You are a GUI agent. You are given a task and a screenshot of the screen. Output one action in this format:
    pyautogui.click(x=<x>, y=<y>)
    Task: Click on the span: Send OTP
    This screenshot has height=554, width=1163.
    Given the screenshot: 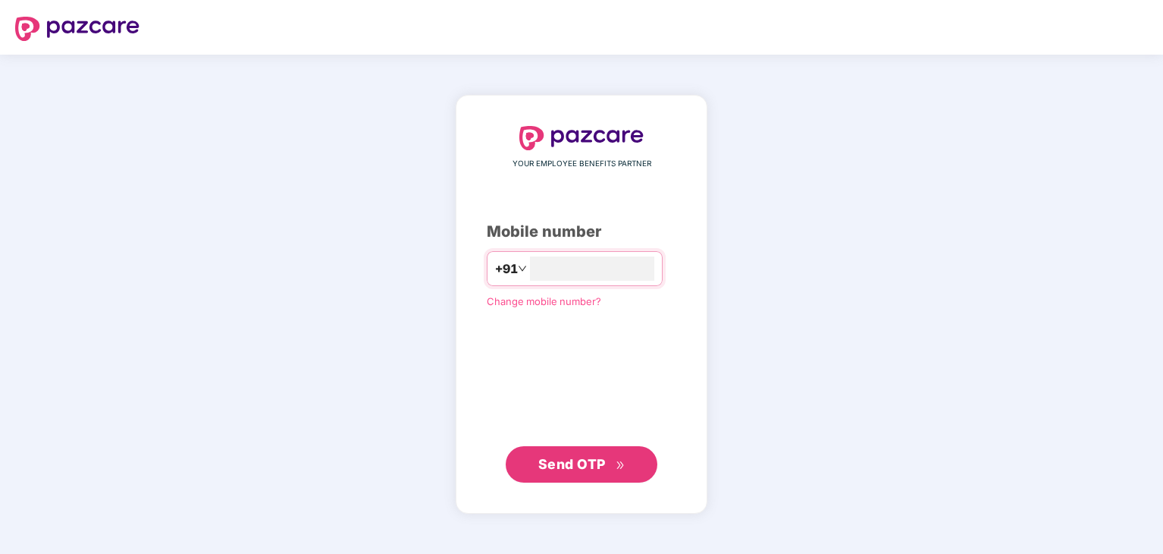 What is the action you would take?
    pyautogui.click(x=572, y=463)
    